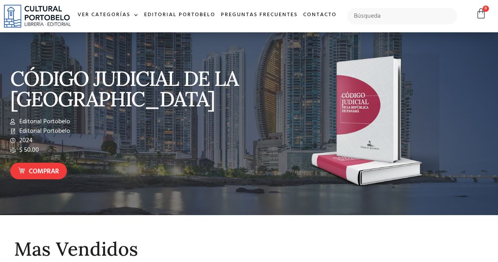 This screenshot has width=498, height=262. I want to click on a: Comprar, so click(39, 171).